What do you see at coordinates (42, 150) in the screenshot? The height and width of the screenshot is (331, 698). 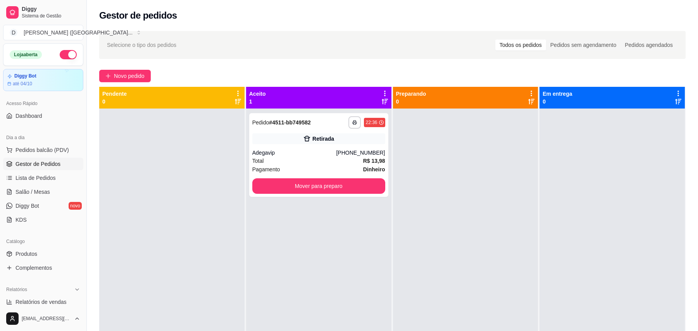 I see `span: Pedidos balcão (PDV)` at bounding box center [42, 150].